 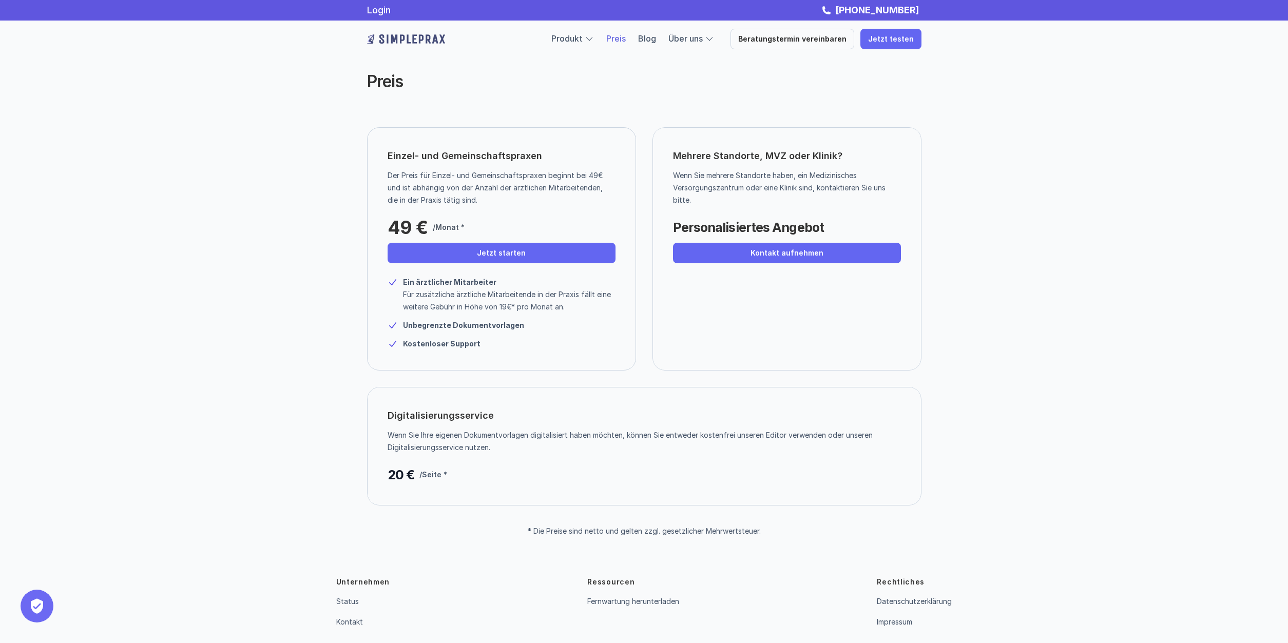 What do you see at coordinates (787, 253) in the screenshot?
I see `a: Kontakt aufnehmen` at bounding box center [787, 253].